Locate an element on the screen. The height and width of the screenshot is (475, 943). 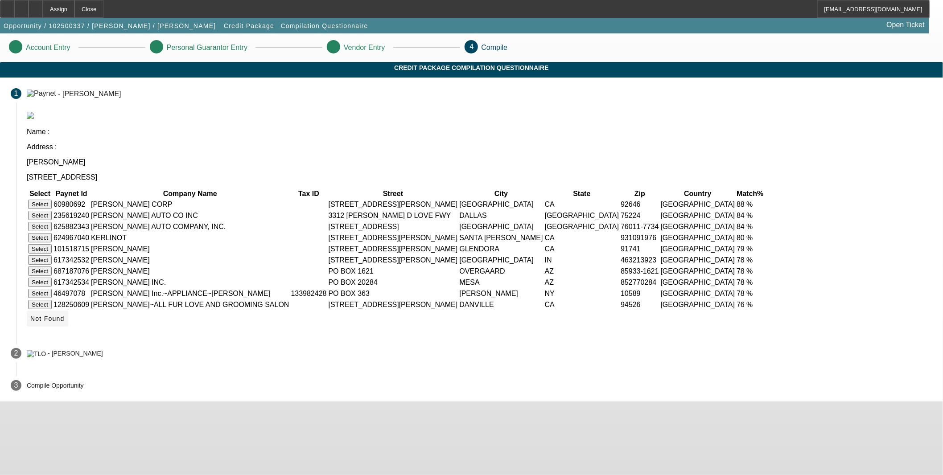
p: Address : is located at coordinates (479, 147).